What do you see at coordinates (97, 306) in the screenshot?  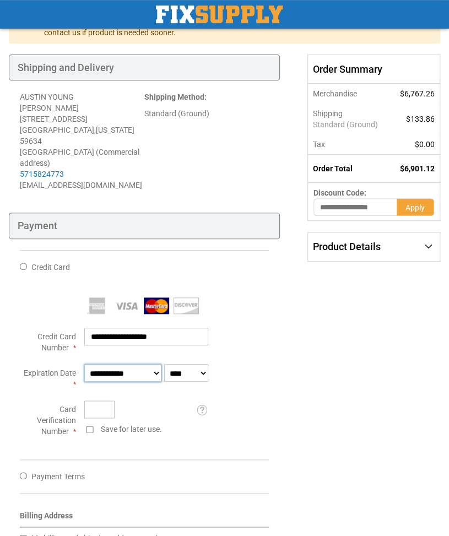 I see `img: American Express` at bounding box center [97, 306].